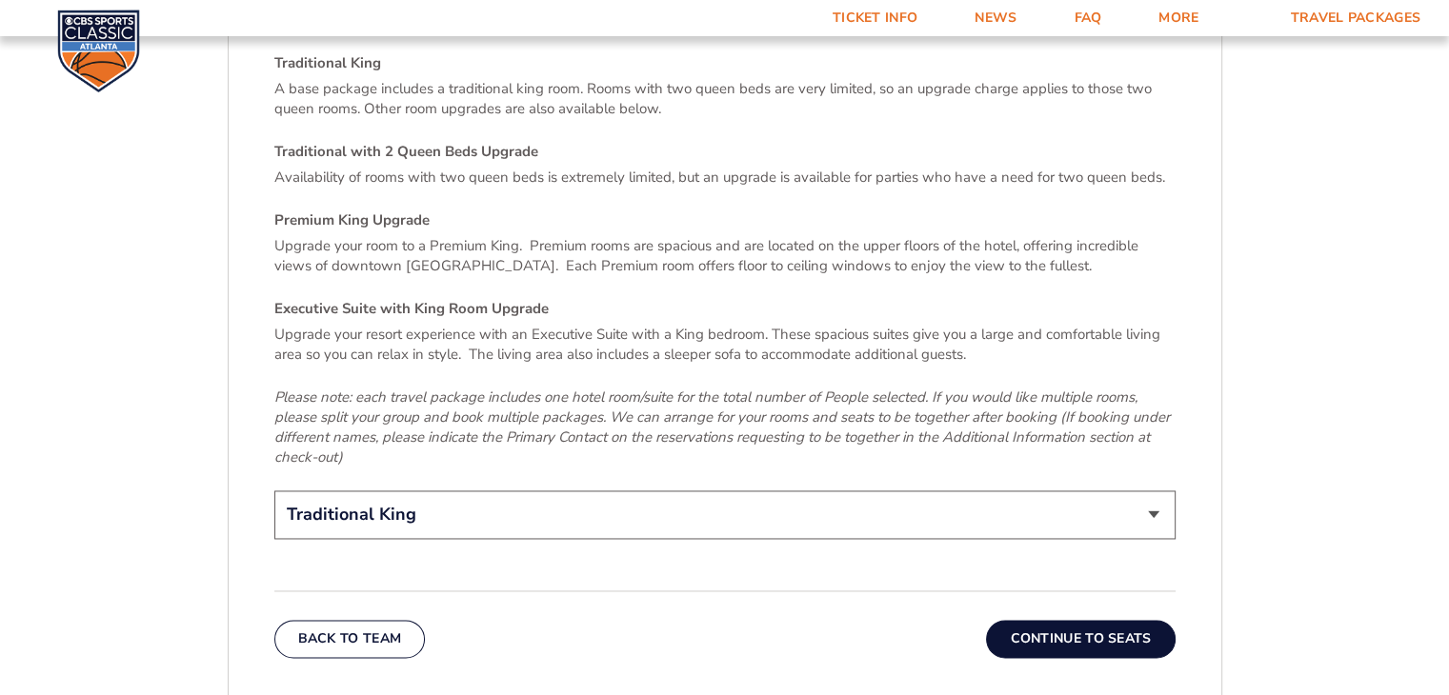 This screenshot has height=695, width=1449. What do you see at coordinates (725, 256) in the screenshot?
I see `p: Upgrade your room to a Premium King. Premium rooms are spacious and are located on the upper floo...` at bounding box center [725, 256].